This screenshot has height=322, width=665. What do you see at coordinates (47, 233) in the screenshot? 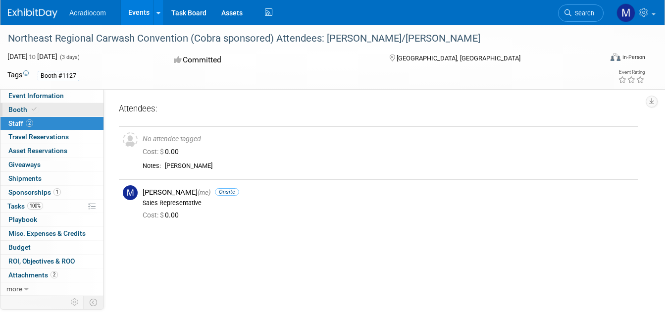
I see `span: Misc. Expenses & Credits` at bounding box center [47, 233].